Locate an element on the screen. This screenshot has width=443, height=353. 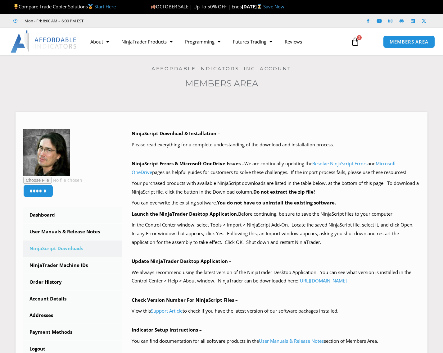
a: NinjaTrader Machine IDs is located at coordinates (73, 265).